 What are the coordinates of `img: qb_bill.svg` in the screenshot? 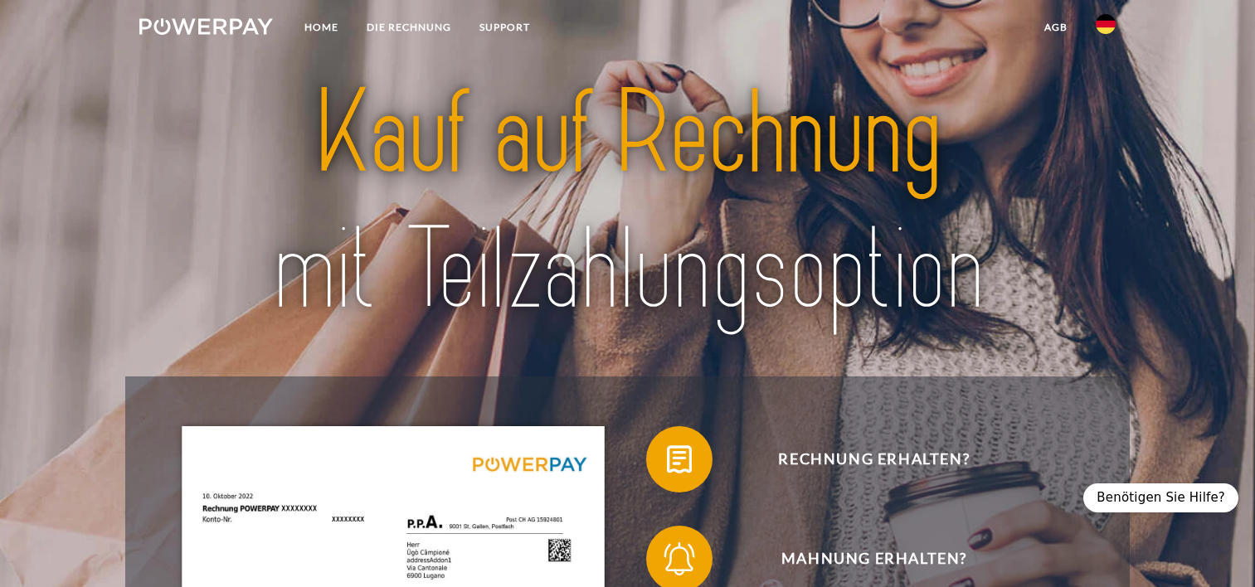 It's located at (680, 460).